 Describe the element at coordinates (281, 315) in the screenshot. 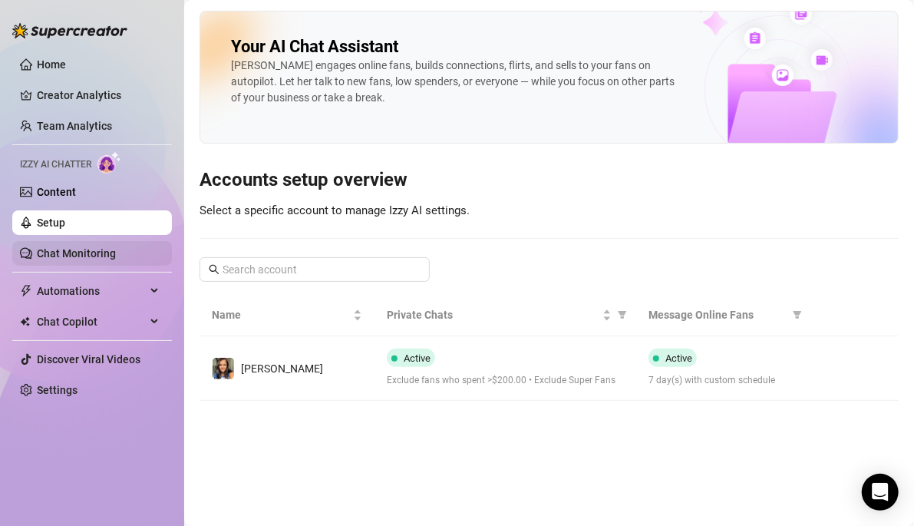

I see `span: Name` at that location.